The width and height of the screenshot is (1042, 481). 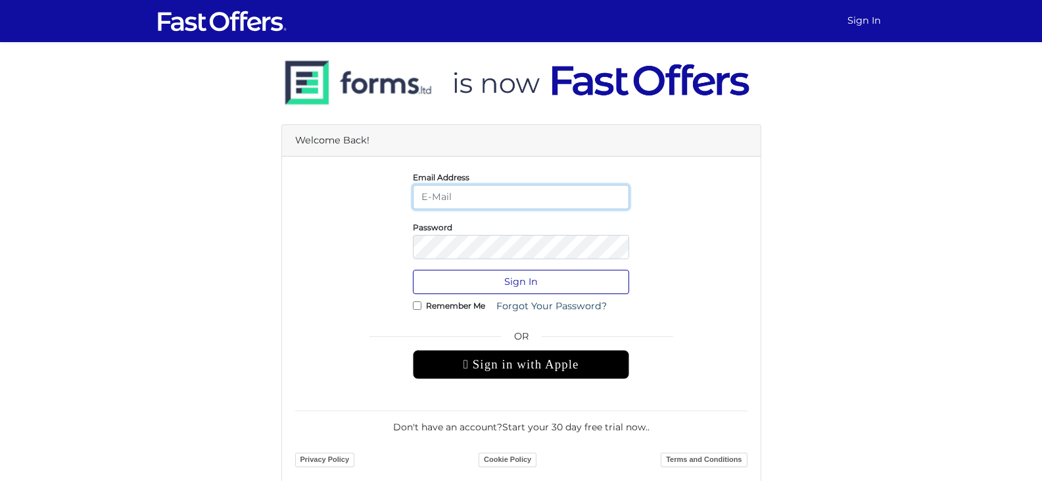 I want to click on a: Sign In, so click(x=864, y=20).